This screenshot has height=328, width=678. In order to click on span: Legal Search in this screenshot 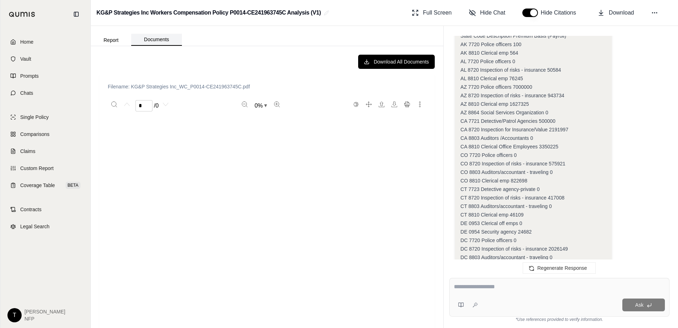, I will do `click(35, 226)`.